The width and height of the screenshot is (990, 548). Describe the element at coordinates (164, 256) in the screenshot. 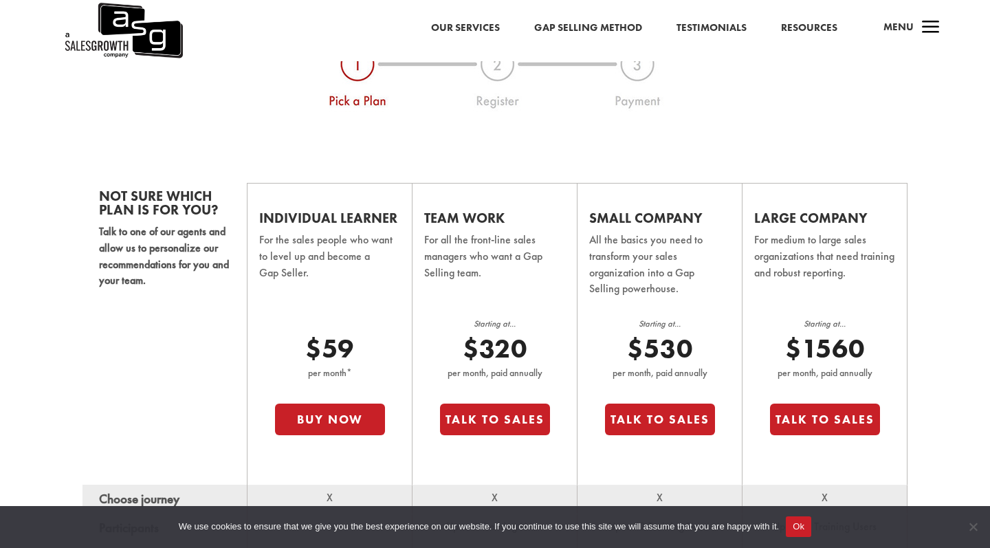

I see `p: Talk to one of our agents and allow us to personalize our recommendations for you and your team.` at that location.